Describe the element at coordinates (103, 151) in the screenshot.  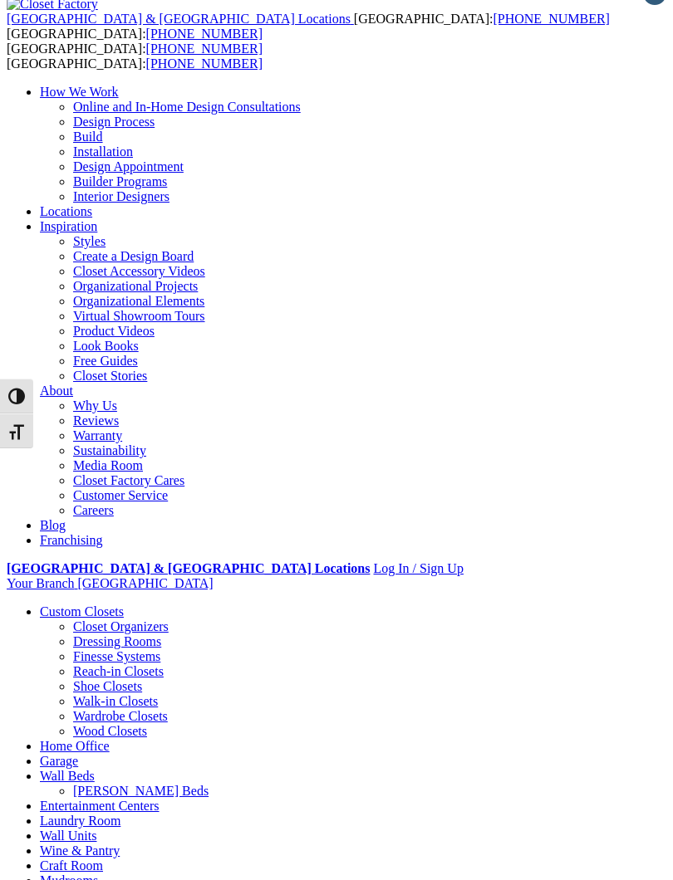
I see `a: Installation` at that location.